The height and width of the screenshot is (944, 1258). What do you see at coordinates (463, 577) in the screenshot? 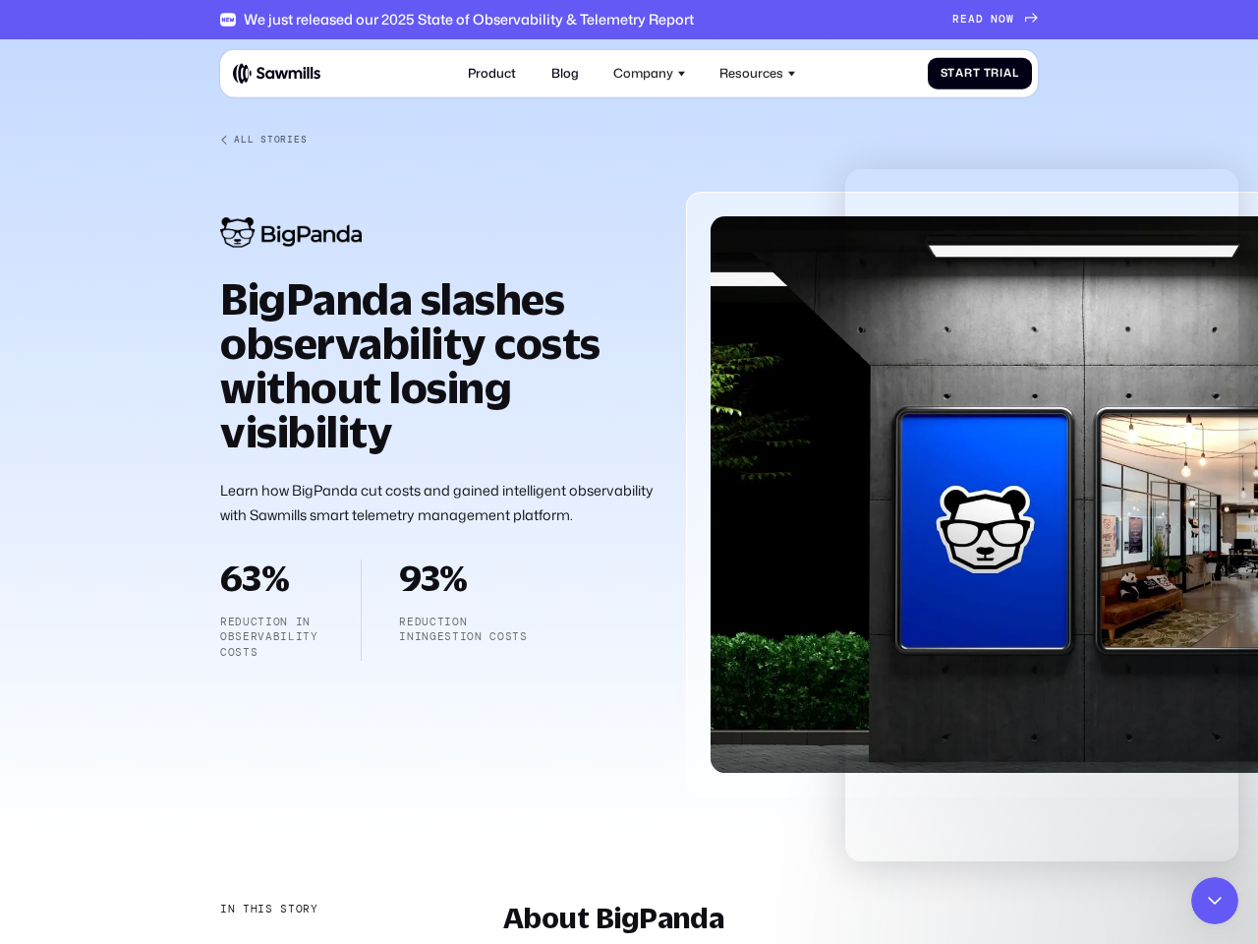
I see `h2: 93%` at bounding box center [463, 577].